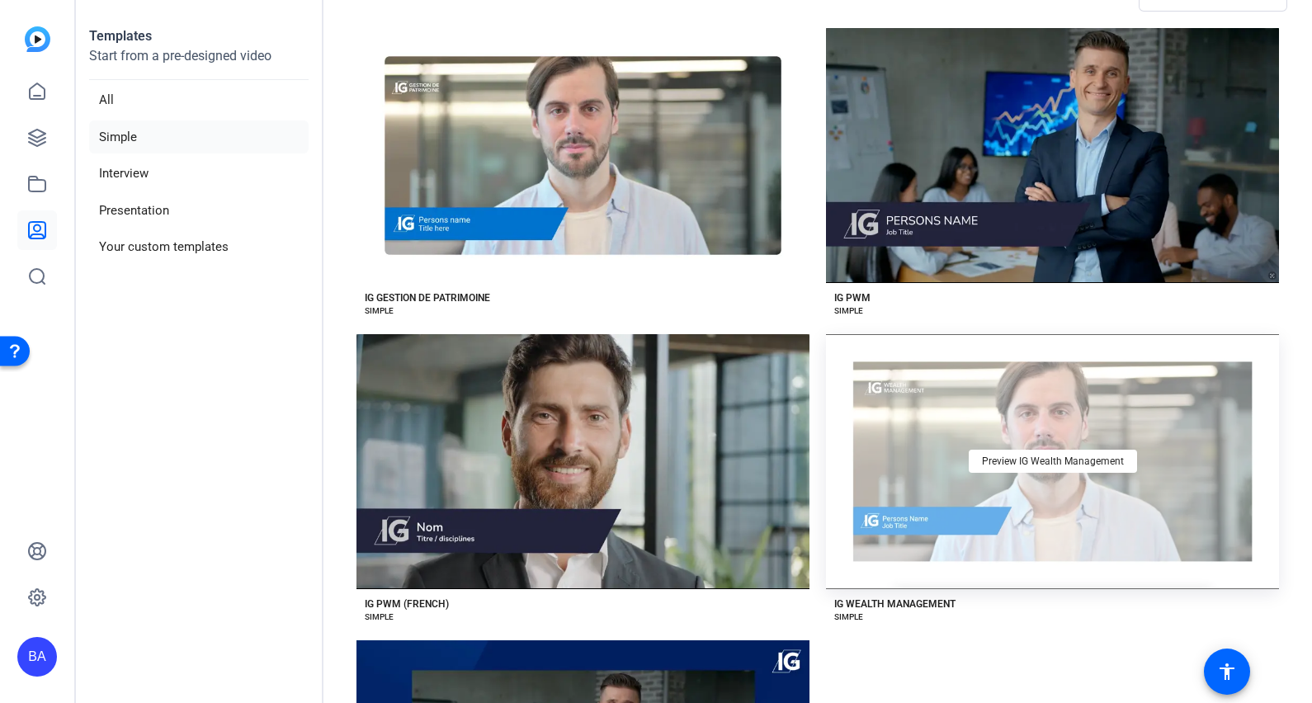  I want to click on mat-icon: accessibility, so click(1227, 672).